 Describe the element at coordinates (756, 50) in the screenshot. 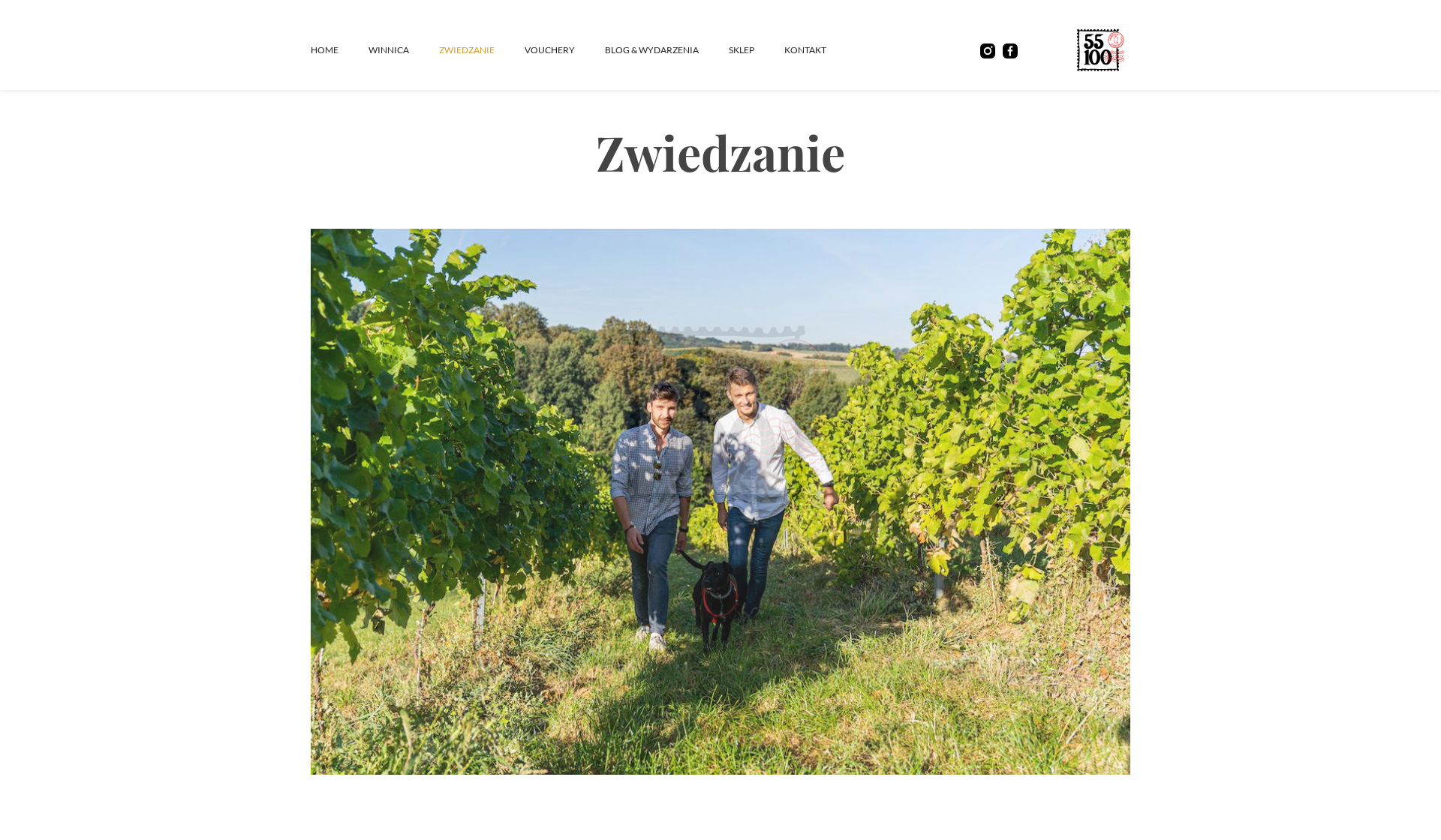

I see `a: SKLEP` at that location.